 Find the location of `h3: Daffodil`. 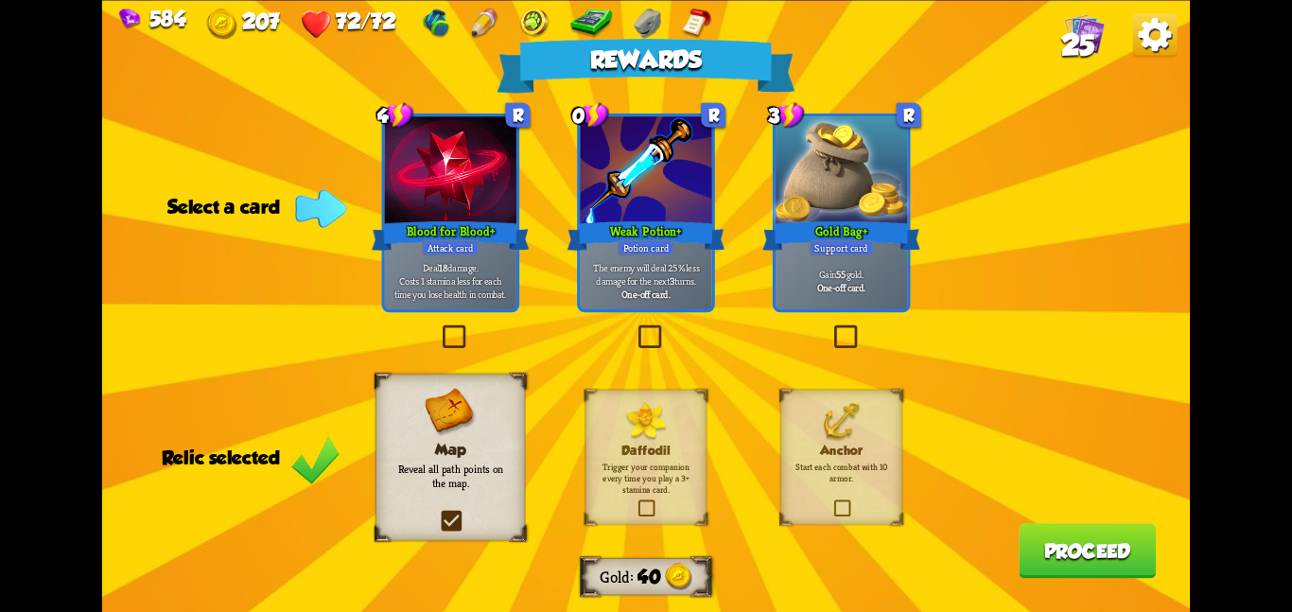

h3: Daffodil is located at coordinates (646, 450).